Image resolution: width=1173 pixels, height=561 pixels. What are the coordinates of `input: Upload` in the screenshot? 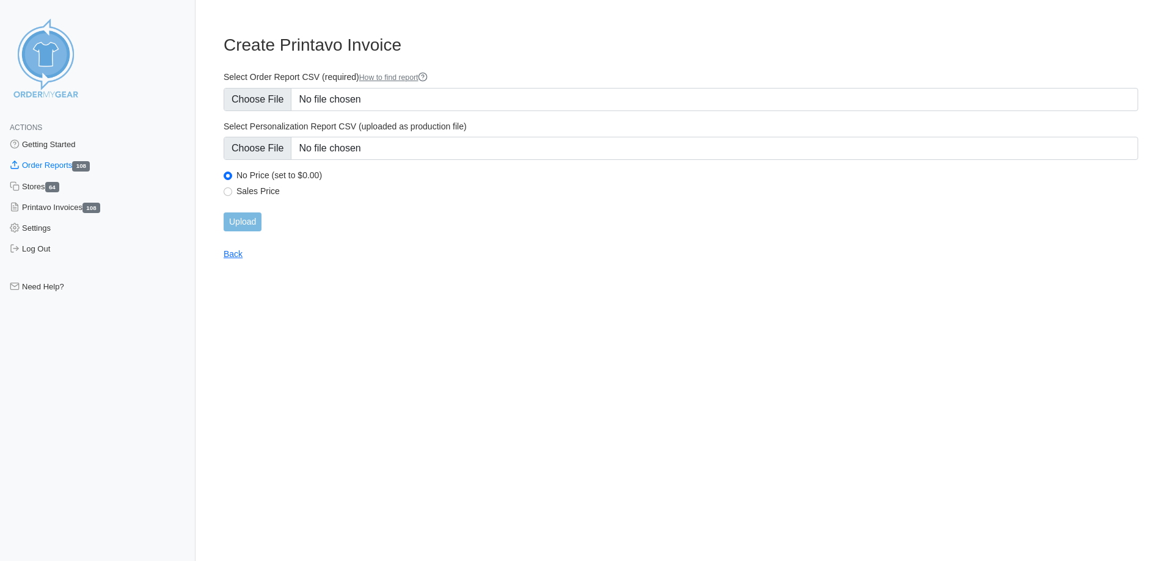 It's located at (243, 222).